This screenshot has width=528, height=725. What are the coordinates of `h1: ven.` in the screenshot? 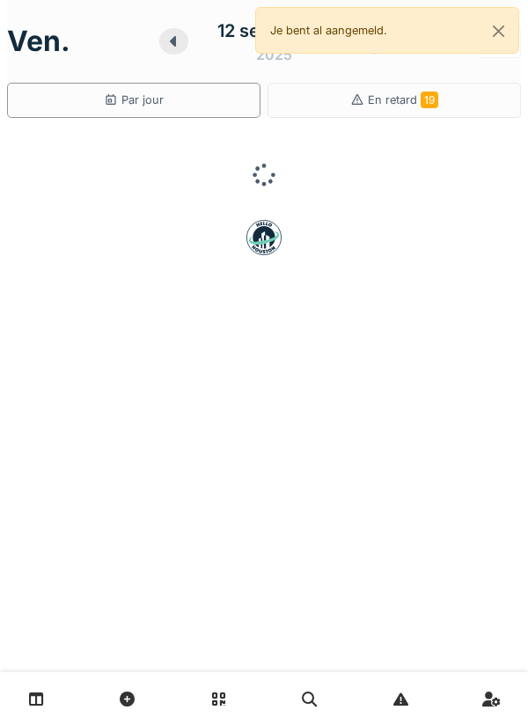 It's located at (39, 41).